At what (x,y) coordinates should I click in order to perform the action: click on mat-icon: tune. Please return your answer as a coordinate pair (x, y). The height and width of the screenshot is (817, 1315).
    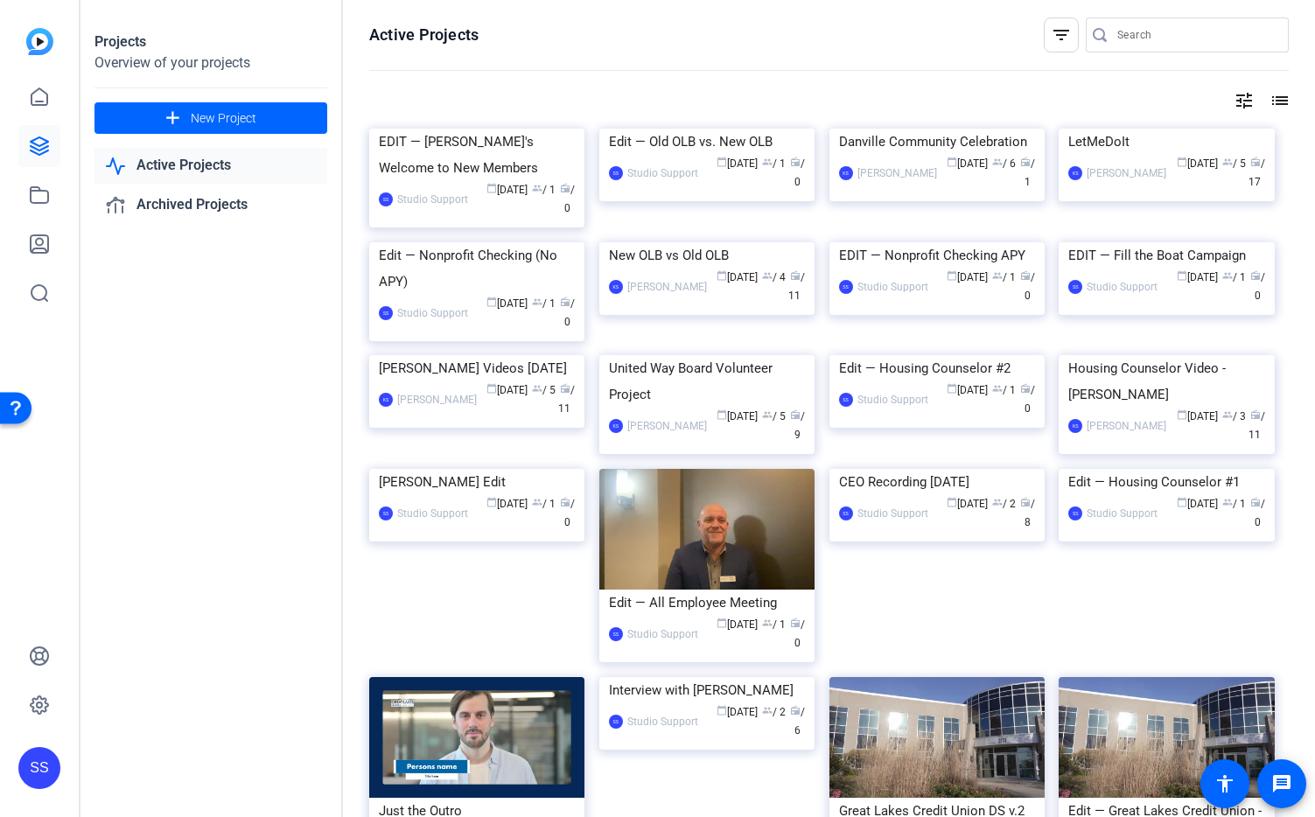
    Looking at the image, I should click on (1244, 101).